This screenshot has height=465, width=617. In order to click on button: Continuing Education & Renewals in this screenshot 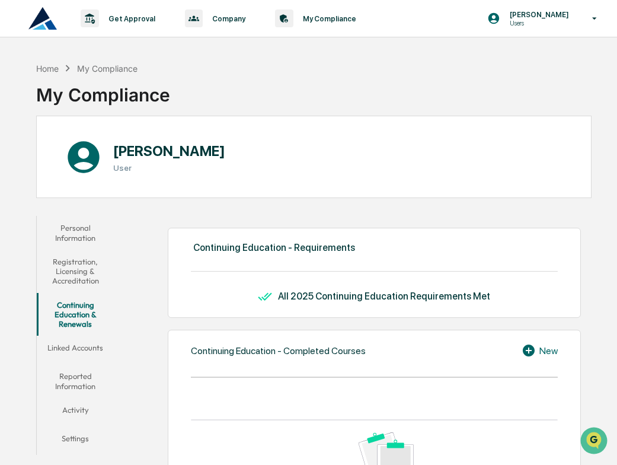, I will do `click(75, 314)`.